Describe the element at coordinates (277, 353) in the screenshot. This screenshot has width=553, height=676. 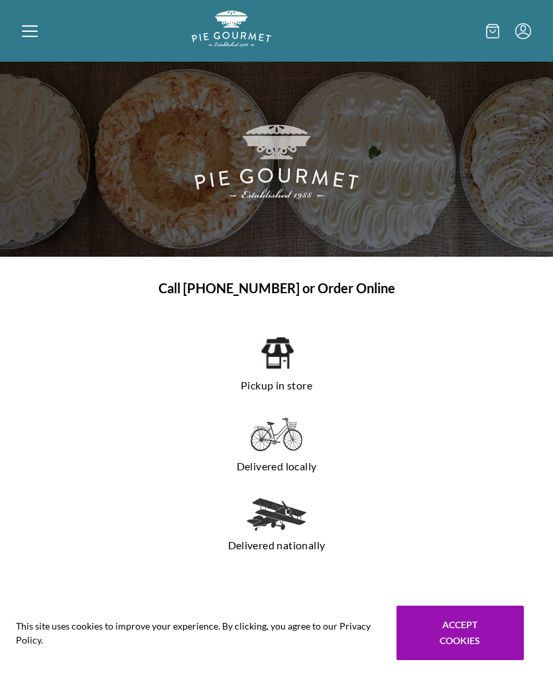
I see `img: pickup in store` at that location.